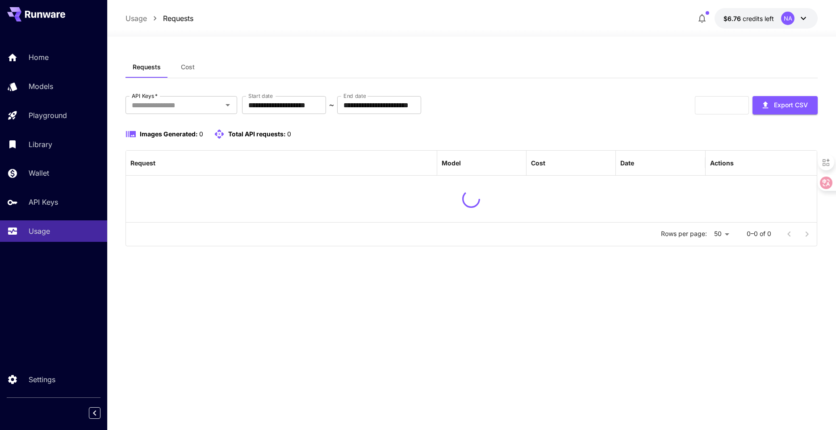 The height and width of the screenshot is (430, 836). What do you see at coordinates (788, 18) in the screenshot?
I see `div: NA` at bounding box center [788, 18].